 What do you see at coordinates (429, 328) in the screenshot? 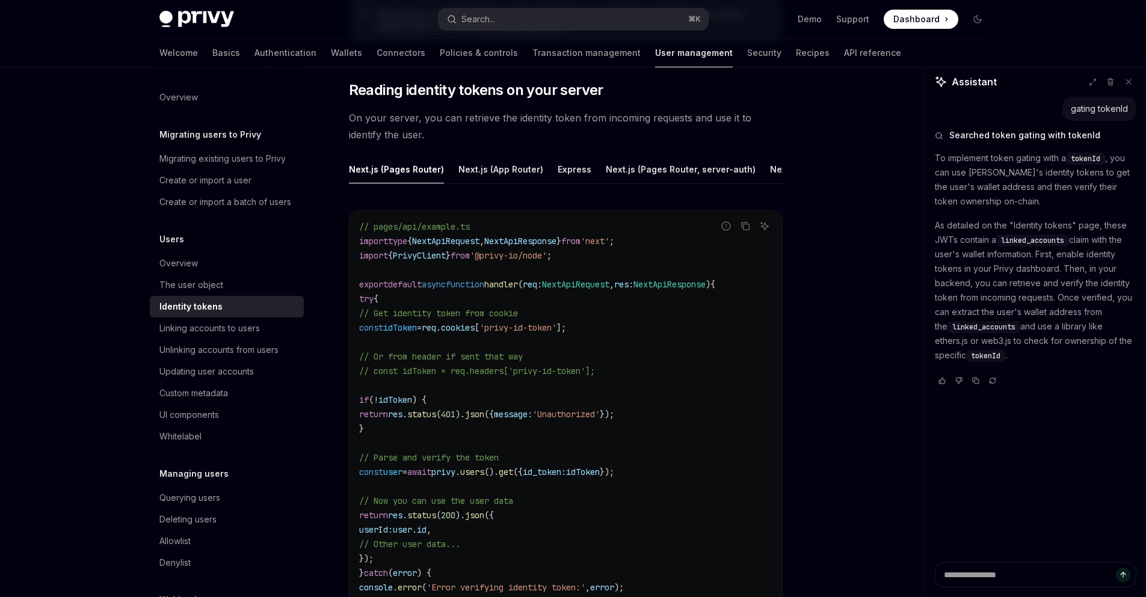
I see `span: req` at bounding box center [429, 328].